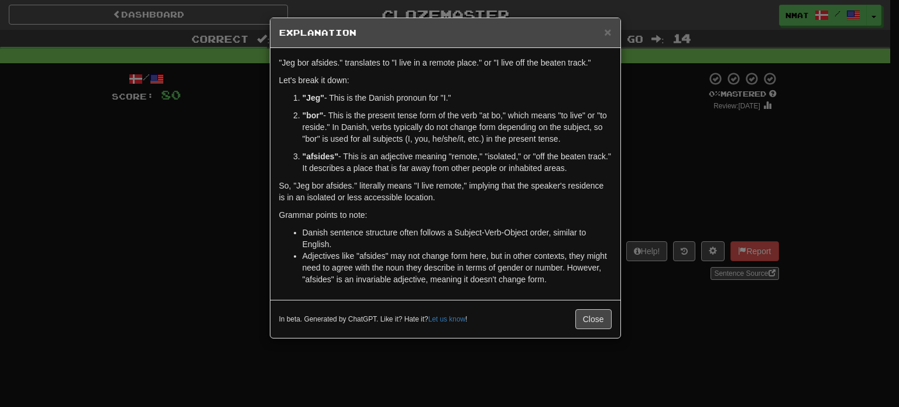 The width and height of the screenshot is (899, 407). I want to click on li: Danish sentence structure often follows a Subject-Verb-Object order, similar to English., so click(457, 238).